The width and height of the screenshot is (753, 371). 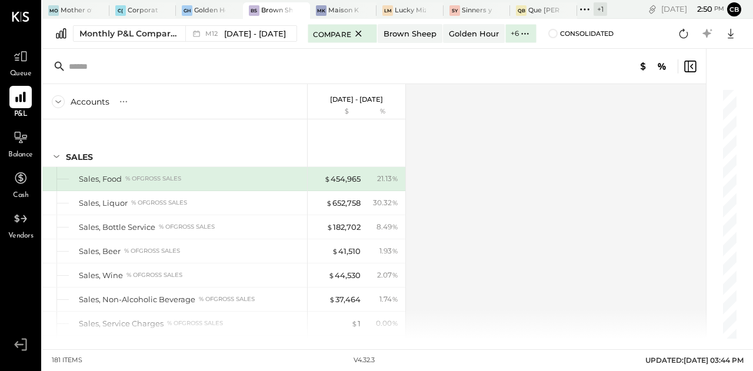 I want to click on div: 30.32, so click(x=385, y=203).